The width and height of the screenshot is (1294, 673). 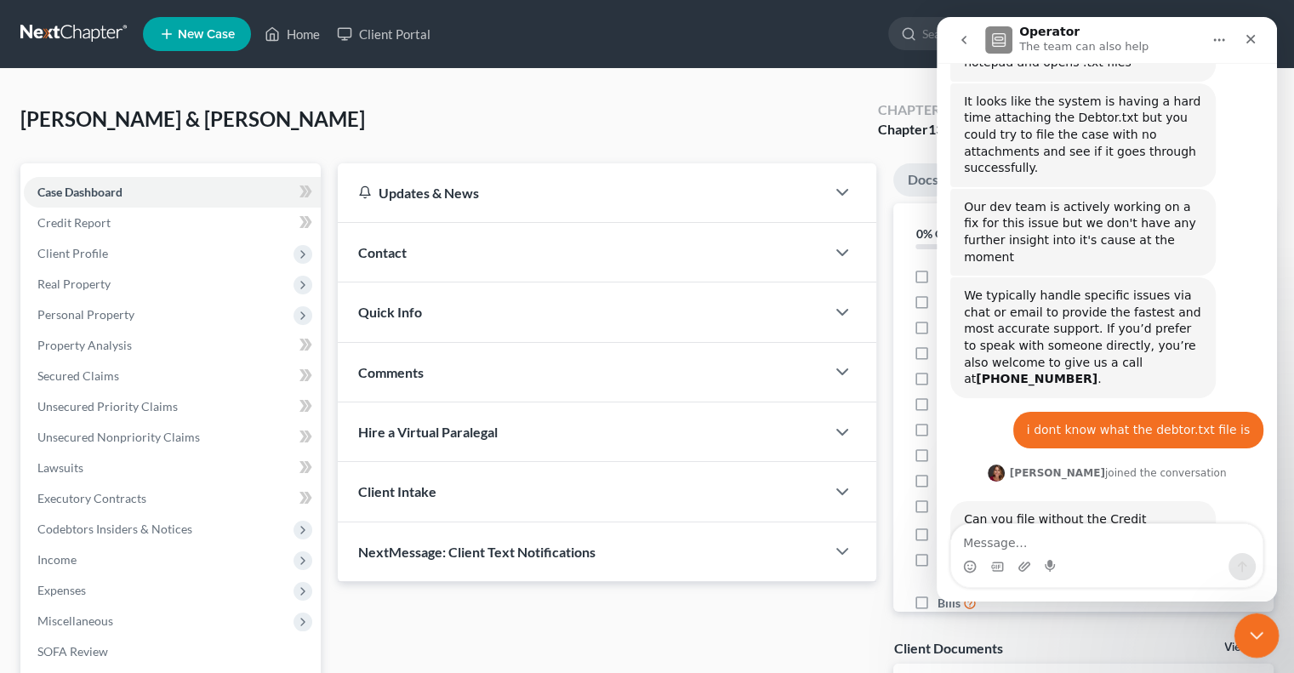 I want to click on div: Client Documents, so click(x=948, y=648).